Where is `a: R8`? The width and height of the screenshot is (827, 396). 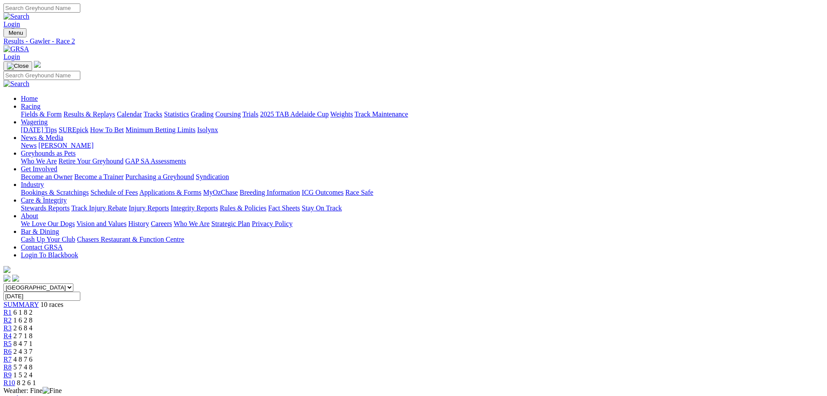
a: R8 is located at coordinates (7, 367).